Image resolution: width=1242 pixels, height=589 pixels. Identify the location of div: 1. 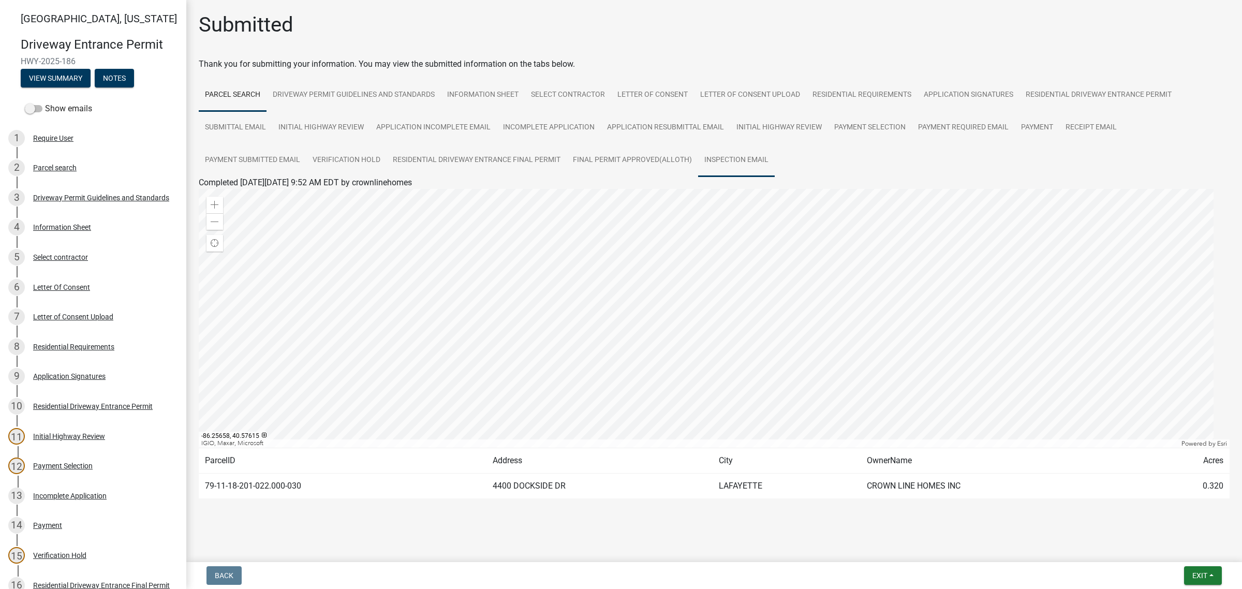
(17, 138).